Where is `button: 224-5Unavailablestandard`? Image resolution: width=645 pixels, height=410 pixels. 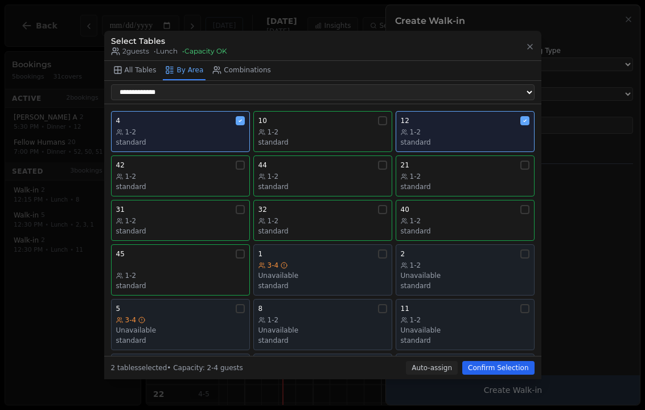
button: 224-5Unavailablestandard is located at coordinates (180, 379).